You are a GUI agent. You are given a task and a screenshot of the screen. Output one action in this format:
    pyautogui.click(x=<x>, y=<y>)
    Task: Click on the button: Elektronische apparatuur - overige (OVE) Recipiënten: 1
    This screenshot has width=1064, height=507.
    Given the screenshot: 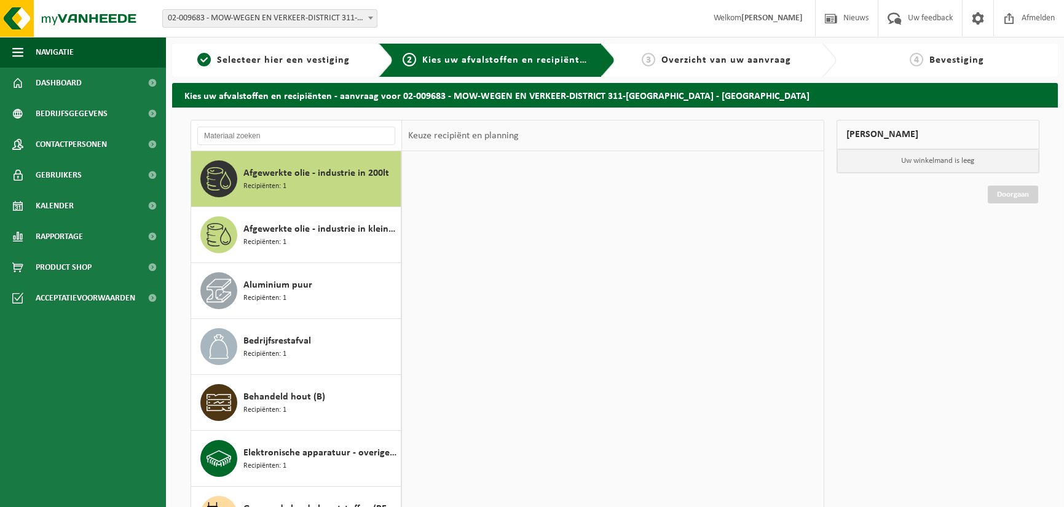 What is the action you would take?
    pyautogui.click(x=296, y=458)
    